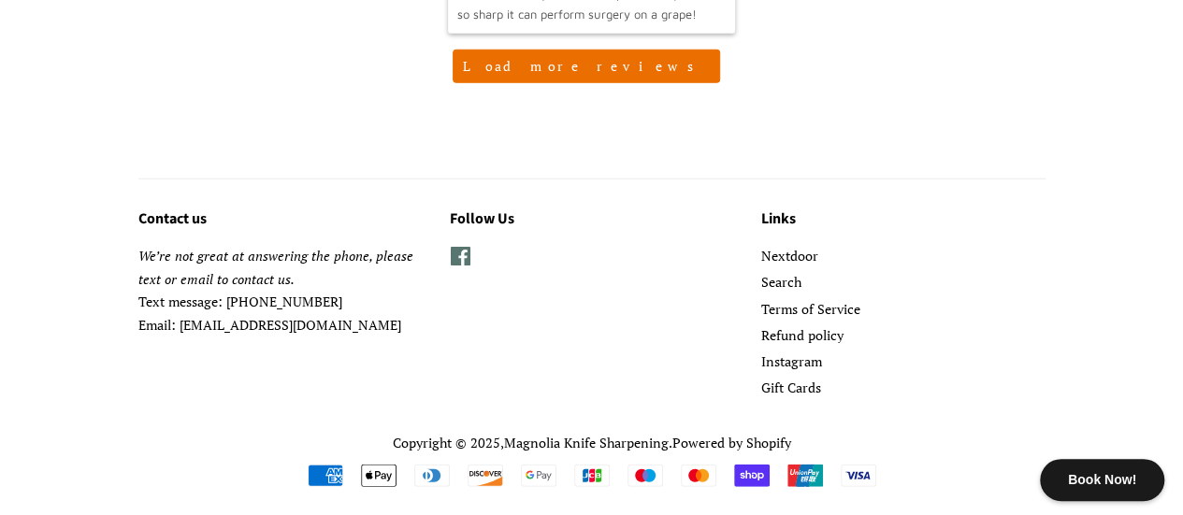 The image size is (1183, 515). I want to click on a: Refund policy, so click(802, 335).